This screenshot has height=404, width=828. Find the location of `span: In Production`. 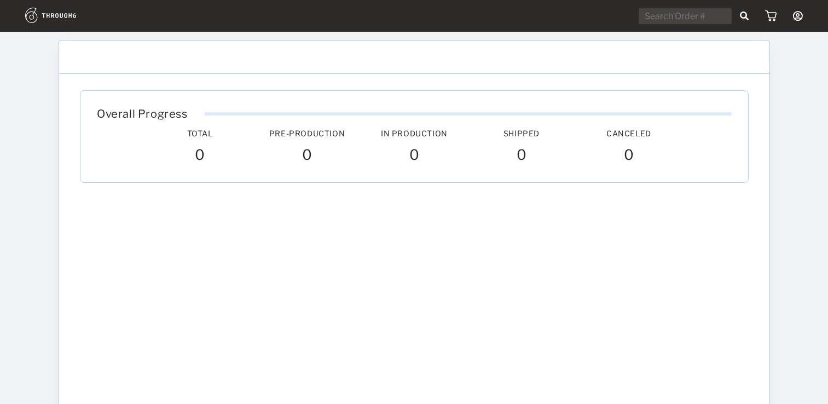

span: In Production is located at coordinates (414, 133).